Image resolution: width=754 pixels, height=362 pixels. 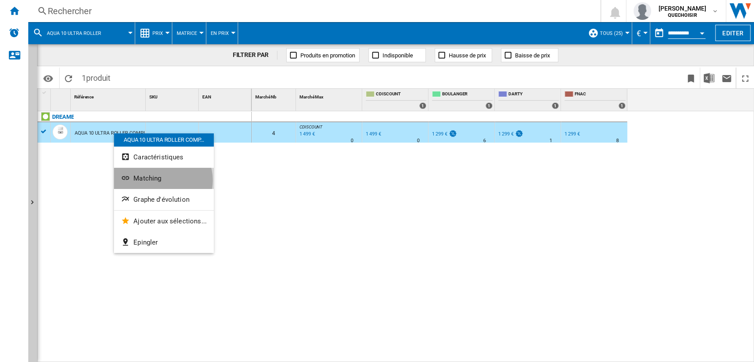 I want to click on button: Matching, so click(x=164, y=178).